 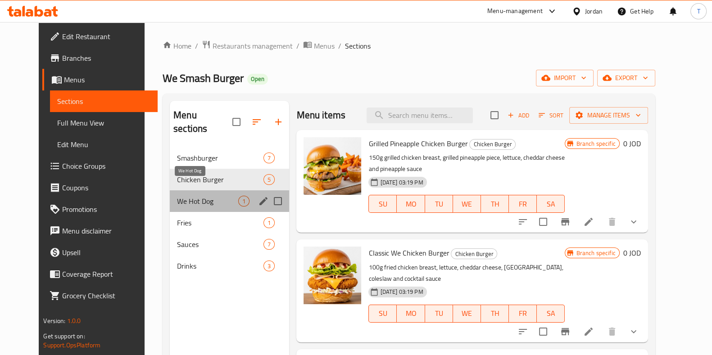 What do you see at coordinates (411, 204) in the screenshot?
I see `button: MO` at bounding box center [411, 204].